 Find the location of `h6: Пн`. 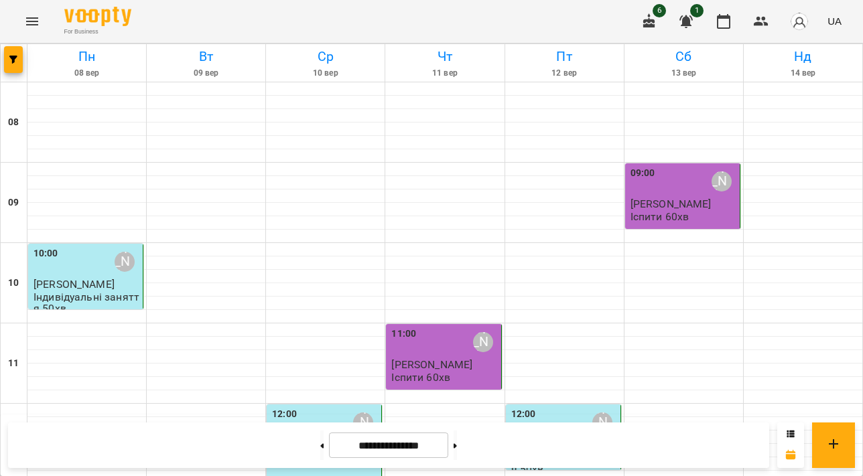

h6: Пн is located at coordinates (86, 56).